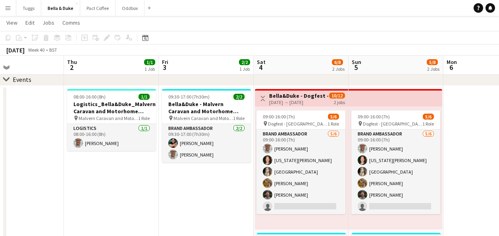  Describe the element at coordinates (30, 23) in the screenshot. I see `span: Edit` at that location.